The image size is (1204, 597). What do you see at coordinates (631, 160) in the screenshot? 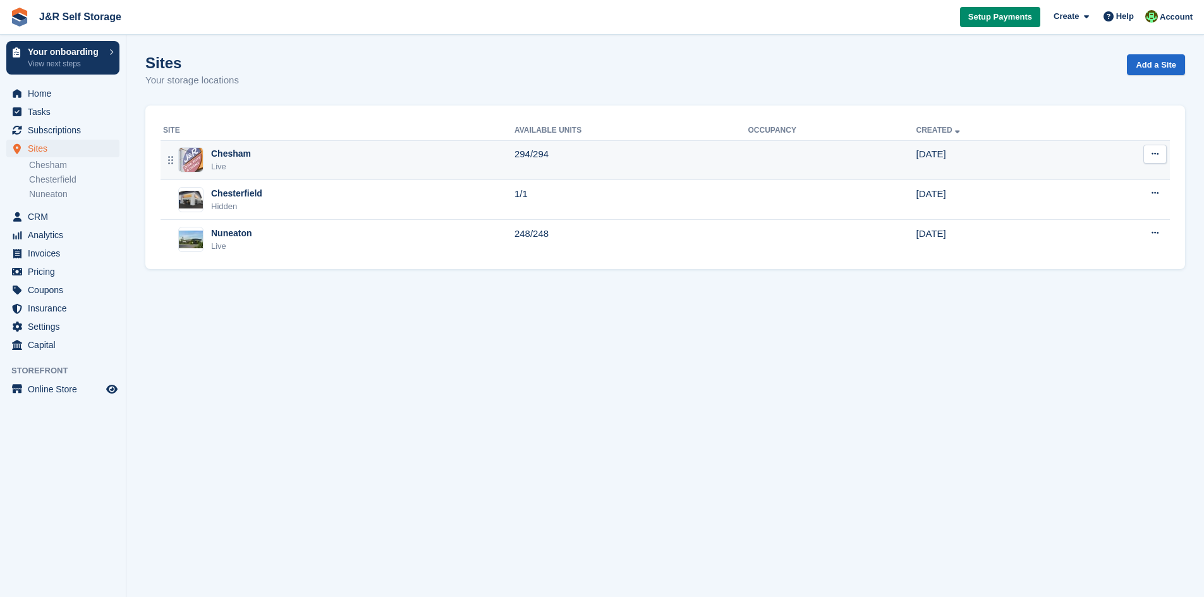
I see `td: 294/294` at bounding box center [631, 160].